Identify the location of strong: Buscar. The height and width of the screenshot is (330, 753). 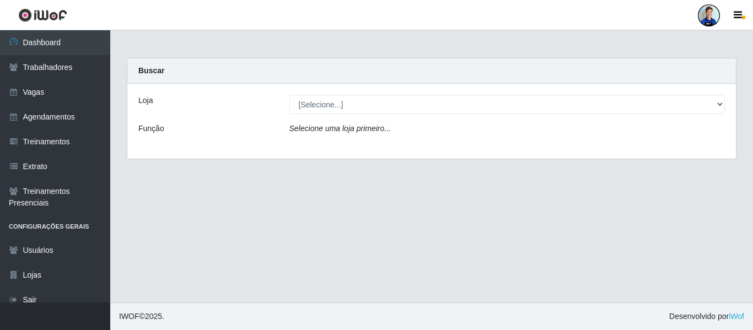
(151, 71).